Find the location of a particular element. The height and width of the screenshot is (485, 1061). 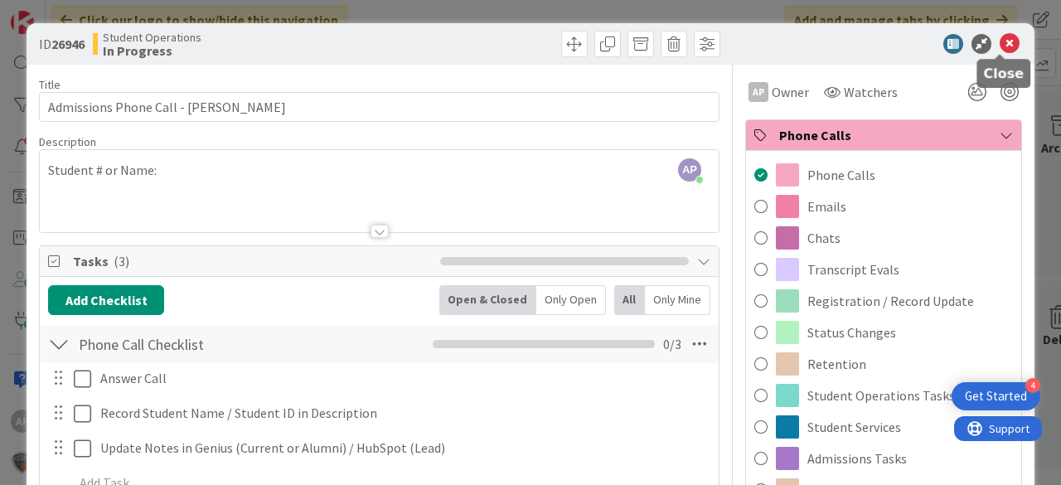

span: Emails is located at coordinates (826, 206).